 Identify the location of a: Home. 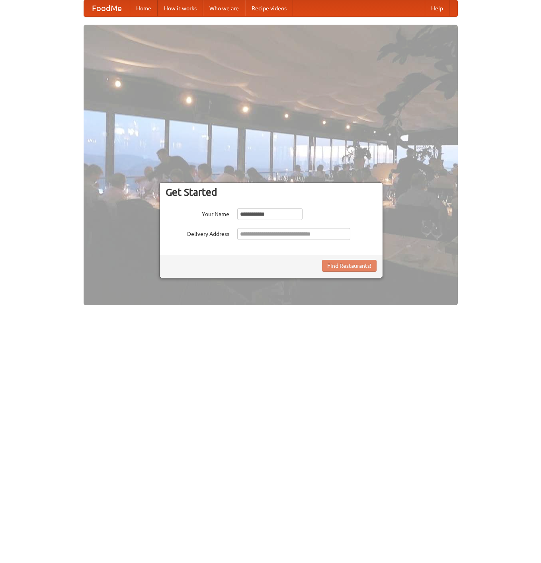
(144, 8).